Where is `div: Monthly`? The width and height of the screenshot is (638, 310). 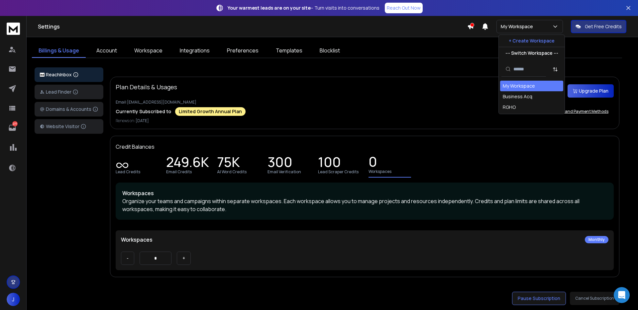 div: Monthly is located at coordinates (596, 240).